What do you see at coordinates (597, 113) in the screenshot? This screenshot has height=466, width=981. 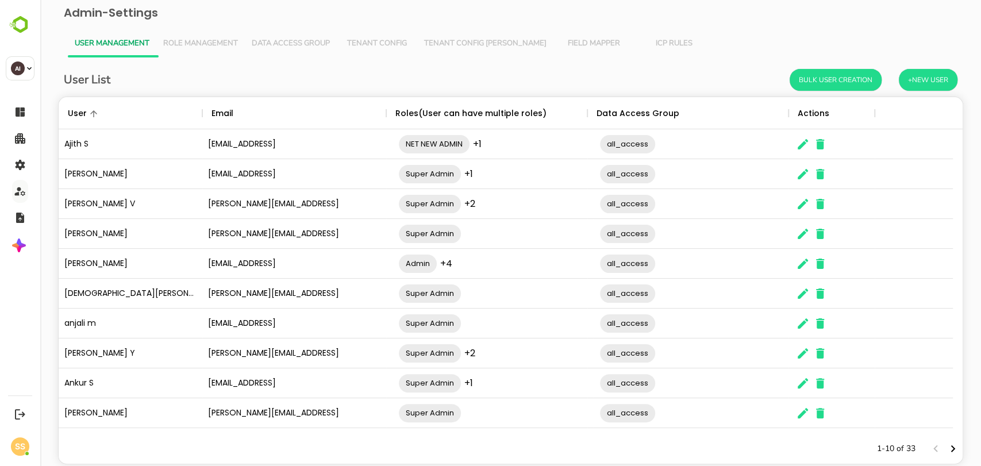 I see `div: Data Access Group` at bounding box center [597, 113].